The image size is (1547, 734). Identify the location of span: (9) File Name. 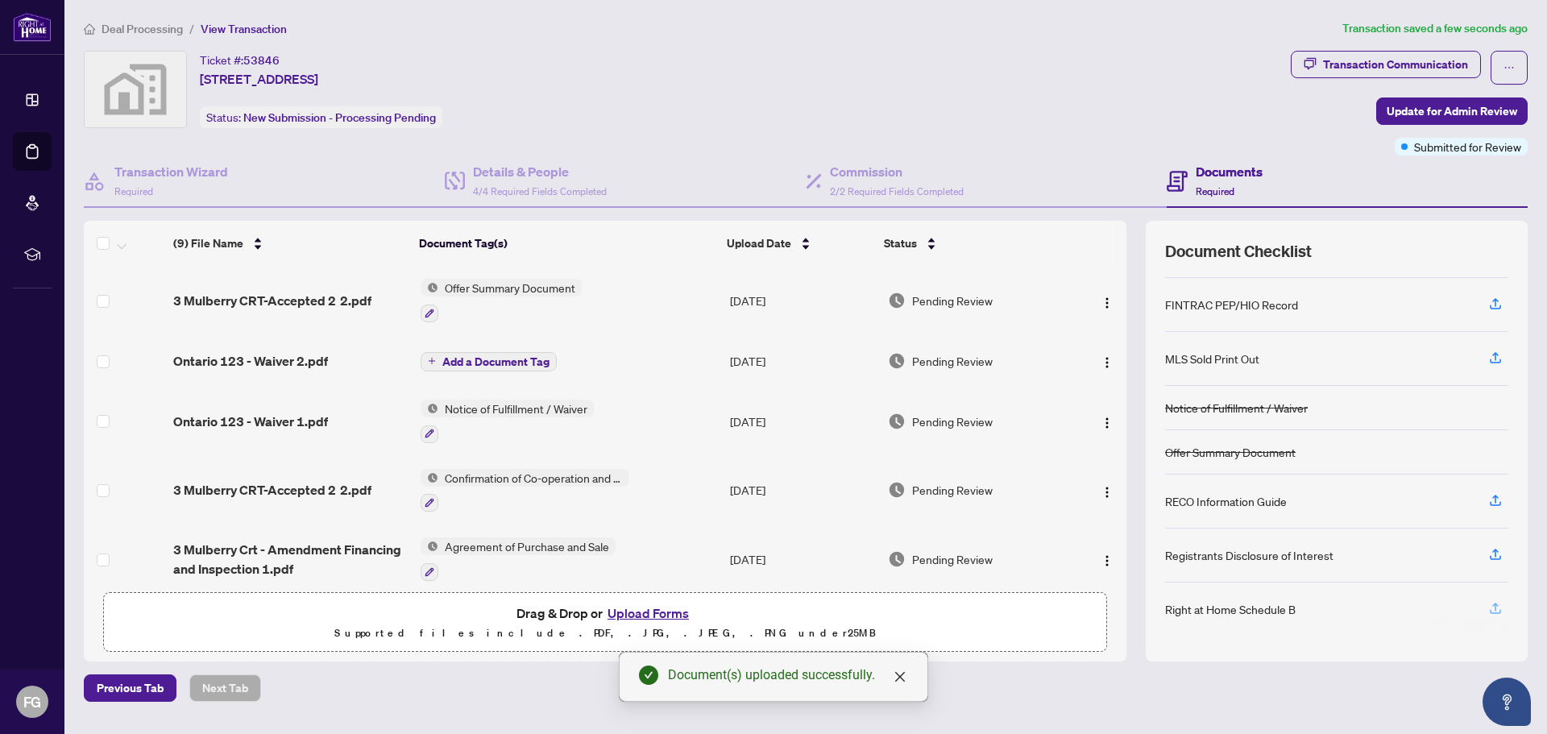
(208, 243).